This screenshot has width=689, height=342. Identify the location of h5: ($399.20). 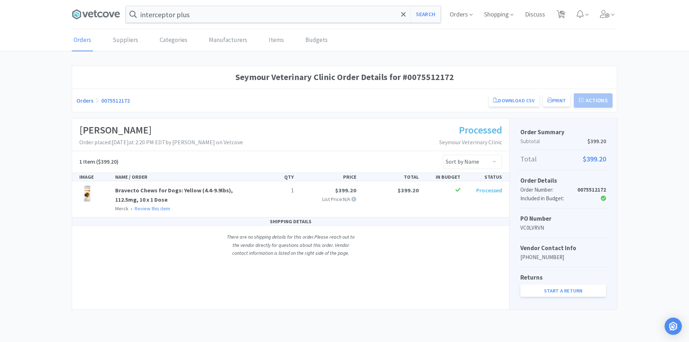
(99, 162).